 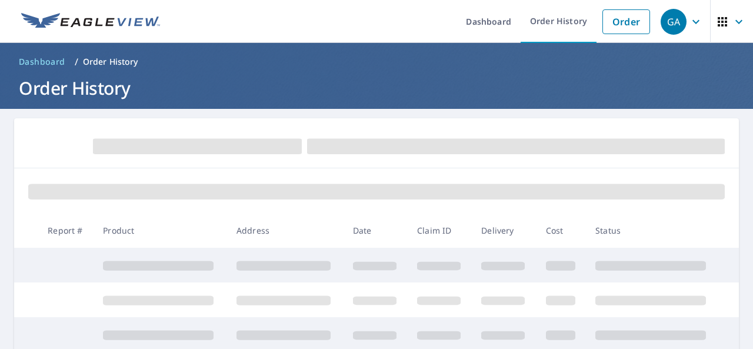 What do you see at coordinates (42, 62) in the screenshot?
I see `span: Dashboard` at bounding box center [42, 62].